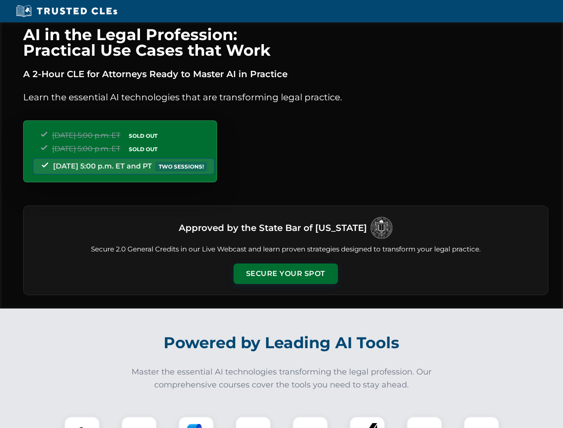  I want to click on p: Secure 2.0 General Credits in our Live Webcast and learn proven strategies designed to transform ..., so click(286, 249).